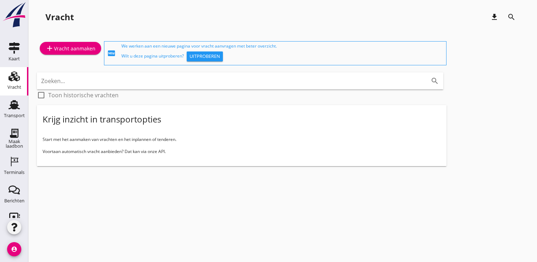 The height and width of the screenshot is (262, 537). Describe the element at coordinates (14, 115) in the screenshot. I see `div: Transport` at that location.